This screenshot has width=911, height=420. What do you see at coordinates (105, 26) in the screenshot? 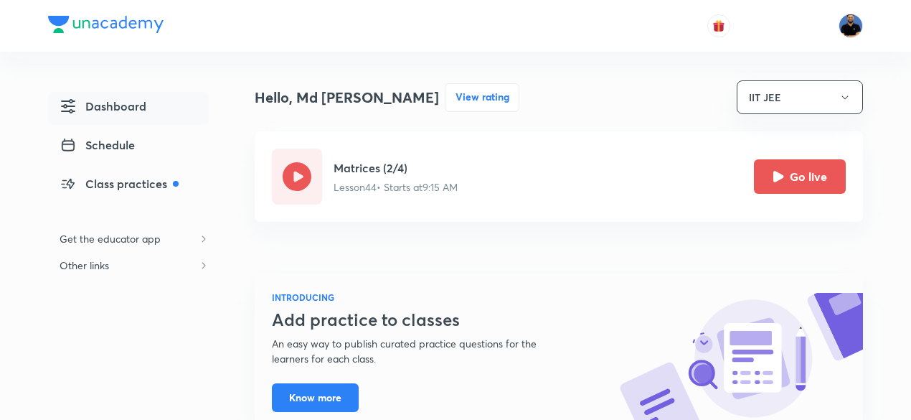
I see `a: Company Logo` at bounding box center [105, 26].